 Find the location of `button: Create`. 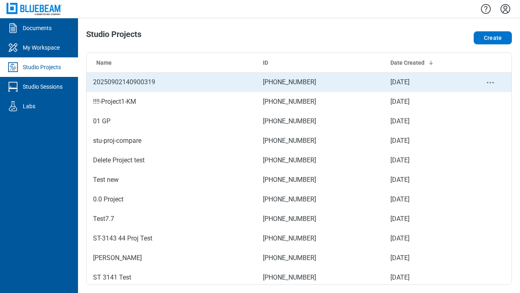

button: Create is located at coordinates (493, 38).